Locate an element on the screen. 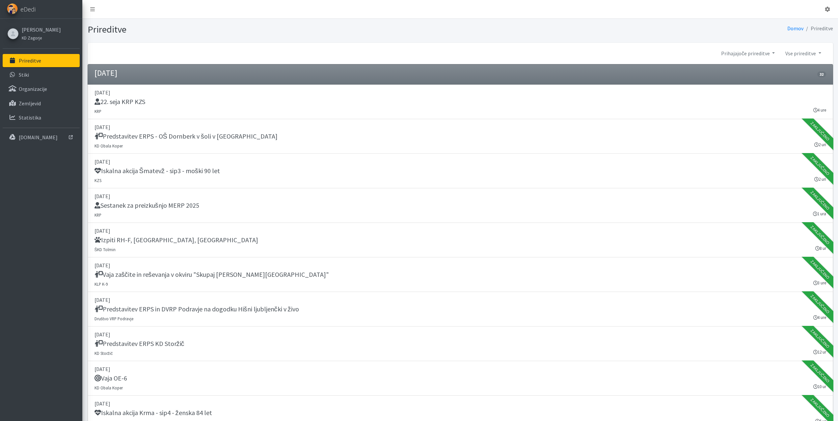 The image size is (838, 421). small: KD Zagorje is located at coordinates (32, 38).